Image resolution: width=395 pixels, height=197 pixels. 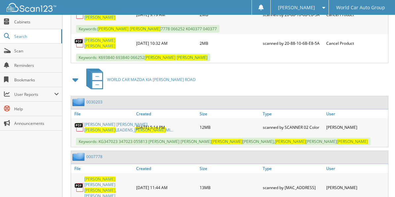 I want to click on div: scanned by SCANNER 02 Color, so click(x=293, y=127).